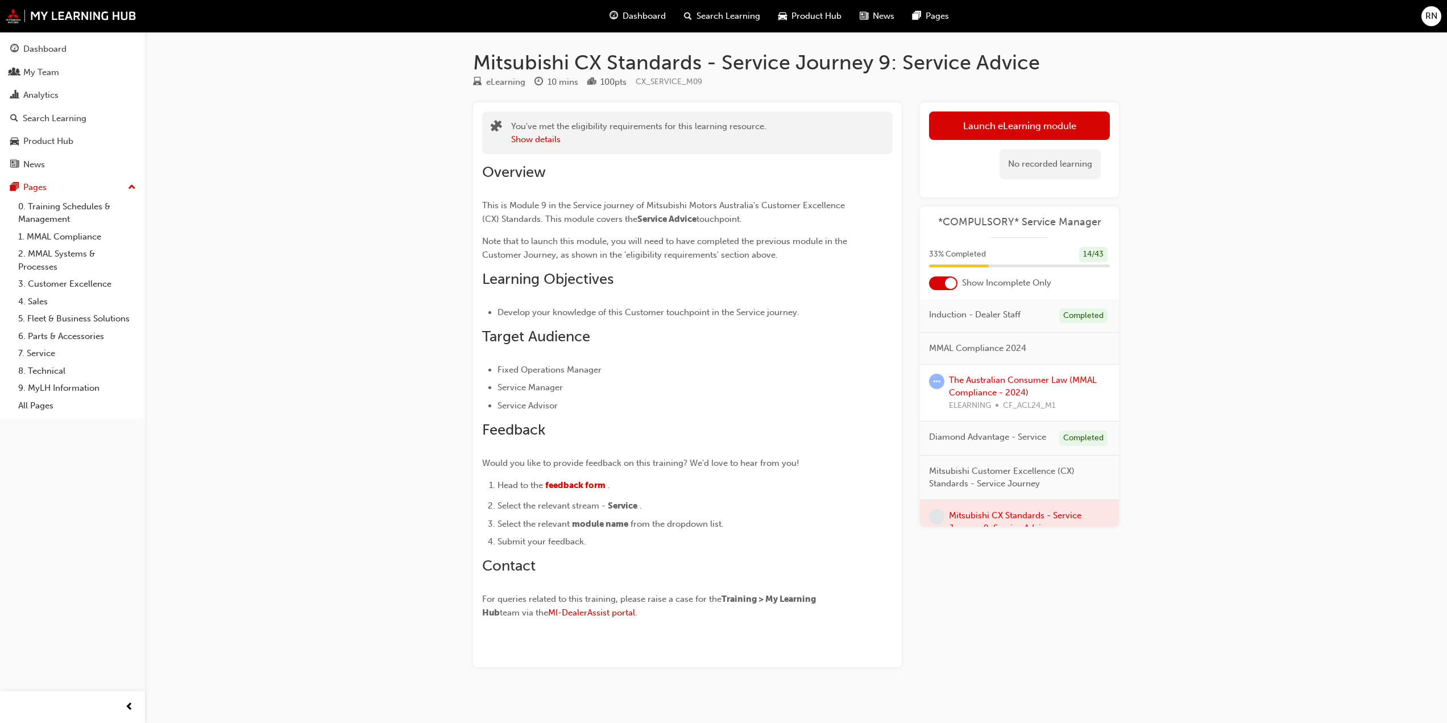  I want to click on a: car-iconProduct Hub, so click(810, 16).